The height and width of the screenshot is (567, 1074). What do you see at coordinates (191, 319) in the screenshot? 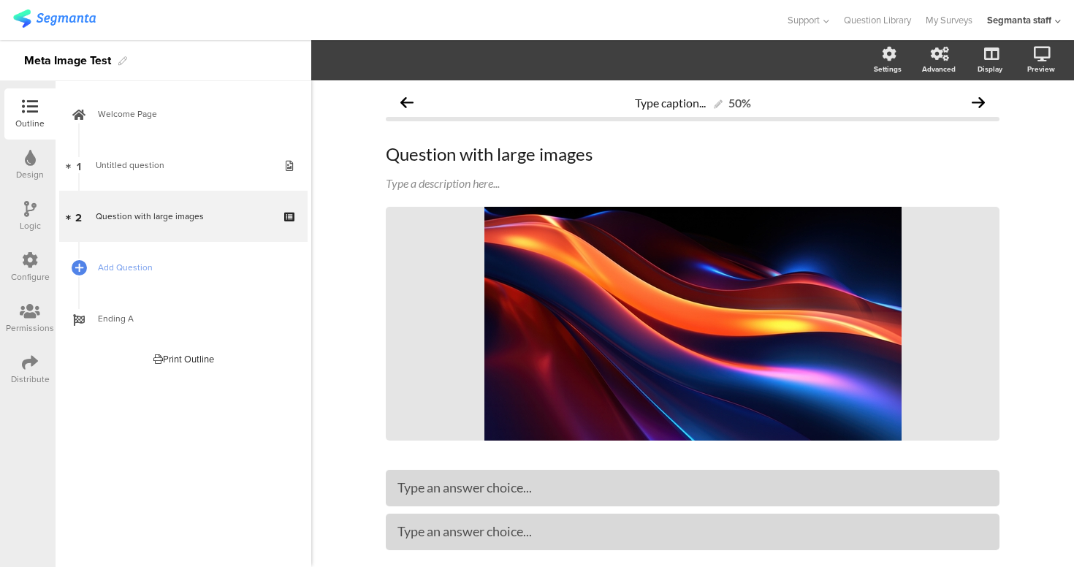
I see `span: Ending A` at bounding box center [191, 319].